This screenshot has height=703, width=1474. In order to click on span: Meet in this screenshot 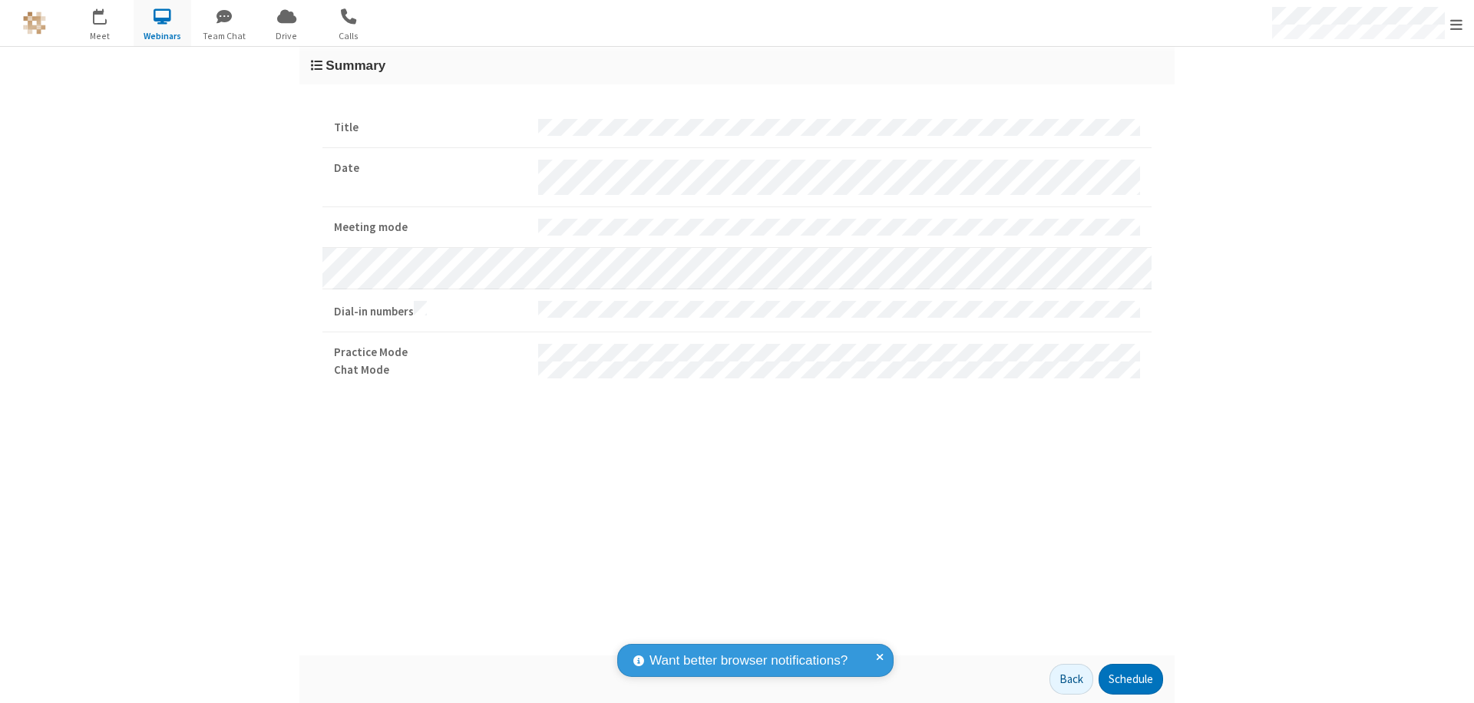, I will do `click(100, 36)`.